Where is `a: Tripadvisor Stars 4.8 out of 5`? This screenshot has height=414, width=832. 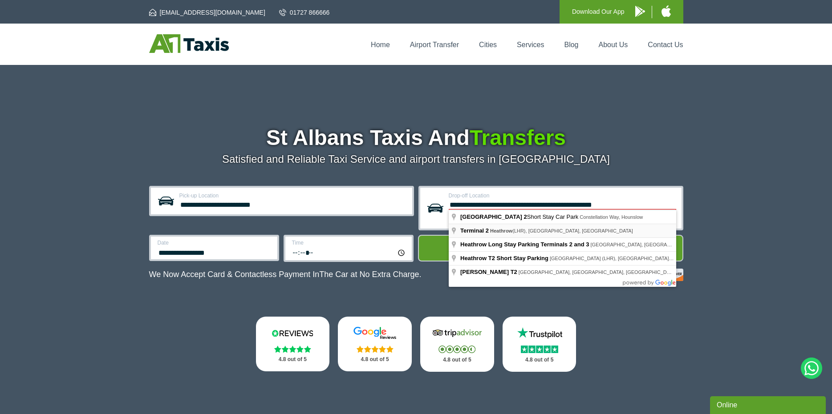
a: Tripadvisor Stars 4.8 out of 5 is located at coordinates (457, 344).